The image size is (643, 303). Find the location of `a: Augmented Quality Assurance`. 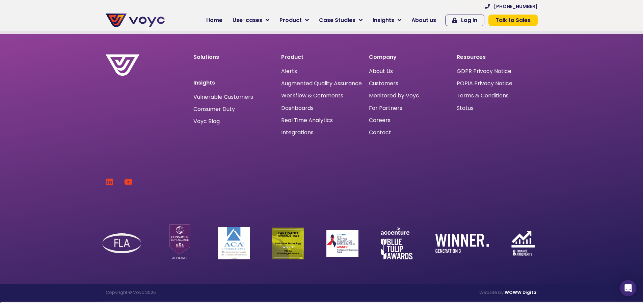

a: Augmented Quality Assurance is located at coordinates (321, 83).